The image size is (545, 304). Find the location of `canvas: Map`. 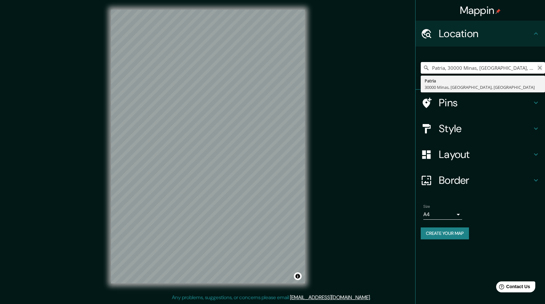

canvas: Map is located at coordinates (208, 147).